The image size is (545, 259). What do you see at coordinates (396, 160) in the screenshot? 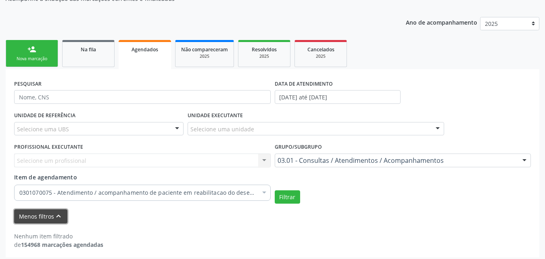
I see `span: 03.01 - Consultas / Atendimentos / Acompanhamentos` at bounding box center [396, 160].